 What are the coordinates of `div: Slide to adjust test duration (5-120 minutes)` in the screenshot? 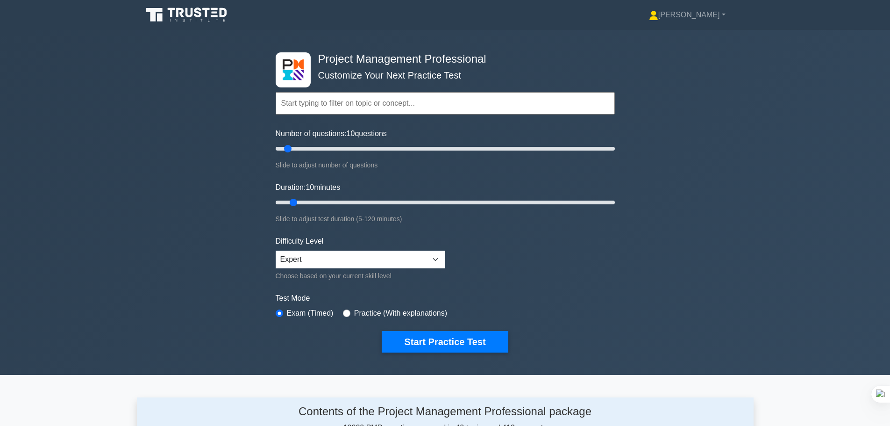 It's located at (445, 219).